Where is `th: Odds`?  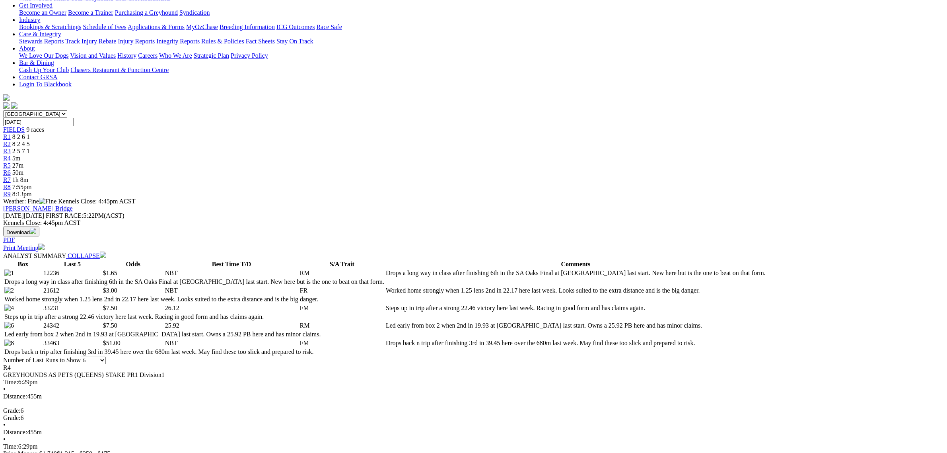 th: Odds is located at coordinates (133, 264).